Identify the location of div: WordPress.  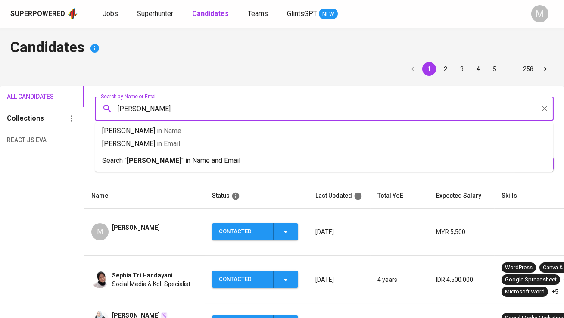
(519, 268).